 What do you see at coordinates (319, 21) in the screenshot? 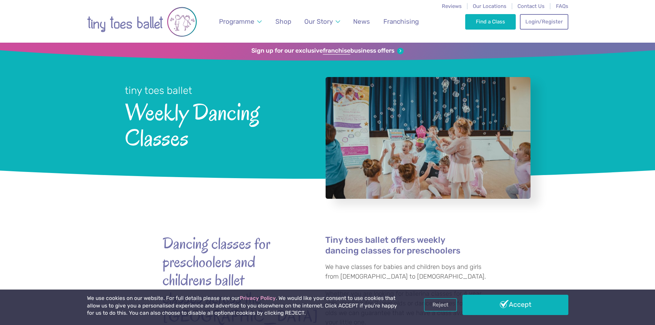
I see `span: Our Story` at bounding box center [319, 21].